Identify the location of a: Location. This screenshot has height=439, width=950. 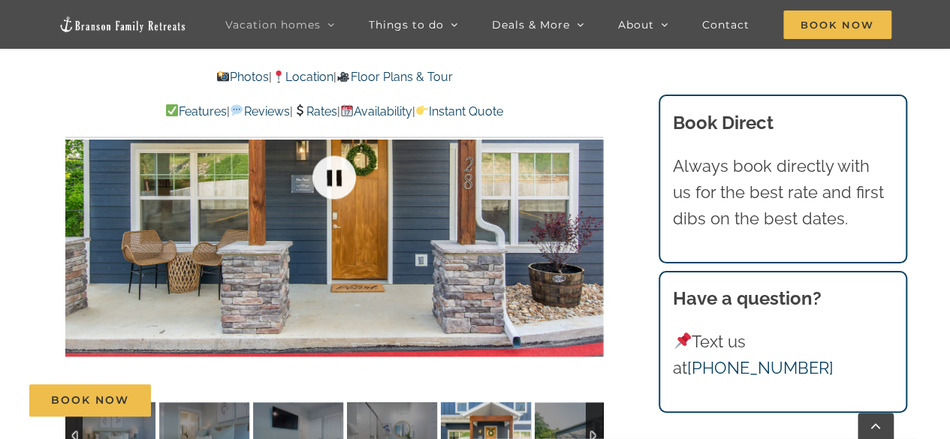
(303, 77).